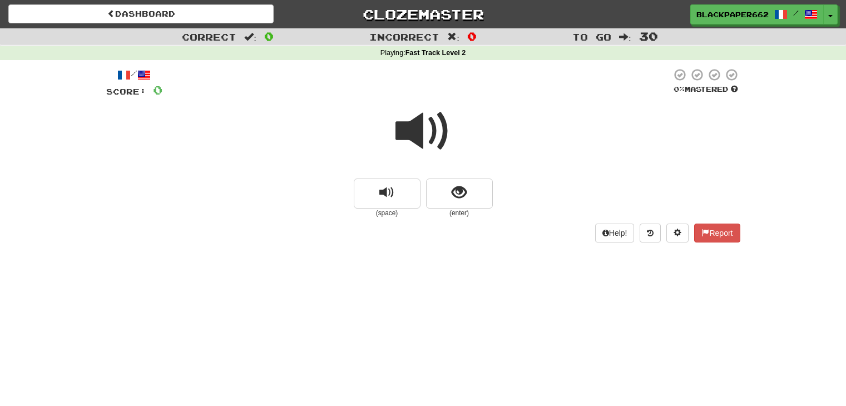  What do you see at coordinates (592, 37) in the screenshot?
I see `span: To go` at bounding box center [592, 37].